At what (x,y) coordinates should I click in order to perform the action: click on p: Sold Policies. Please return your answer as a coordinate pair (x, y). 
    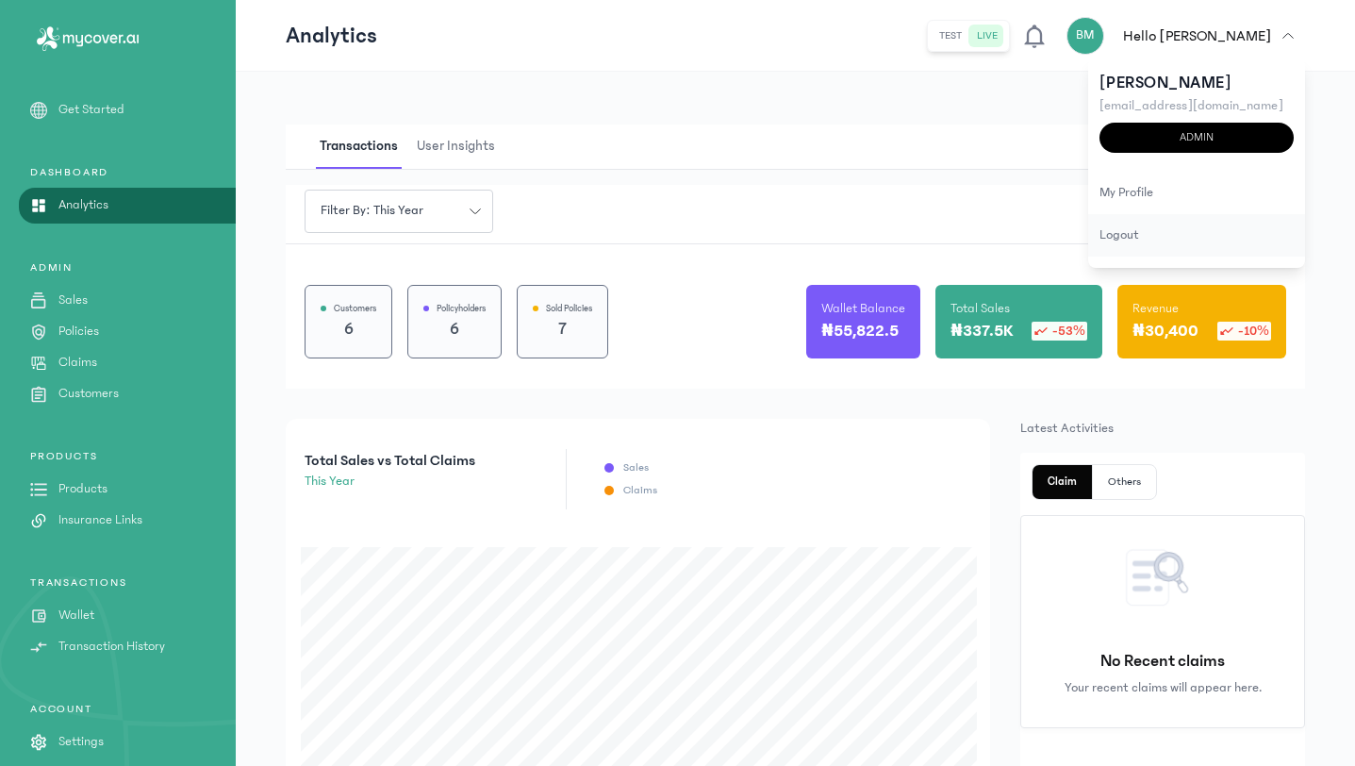
    Looking at the image, I should click on (569, 308).